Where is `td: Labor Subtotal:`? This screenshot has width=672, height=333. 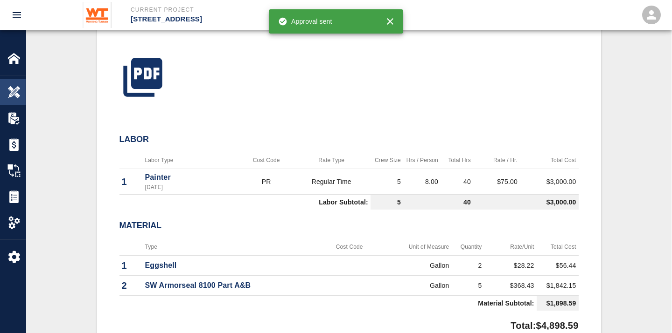
td: Labor Subtotal: is located at coordinates (245, 202).